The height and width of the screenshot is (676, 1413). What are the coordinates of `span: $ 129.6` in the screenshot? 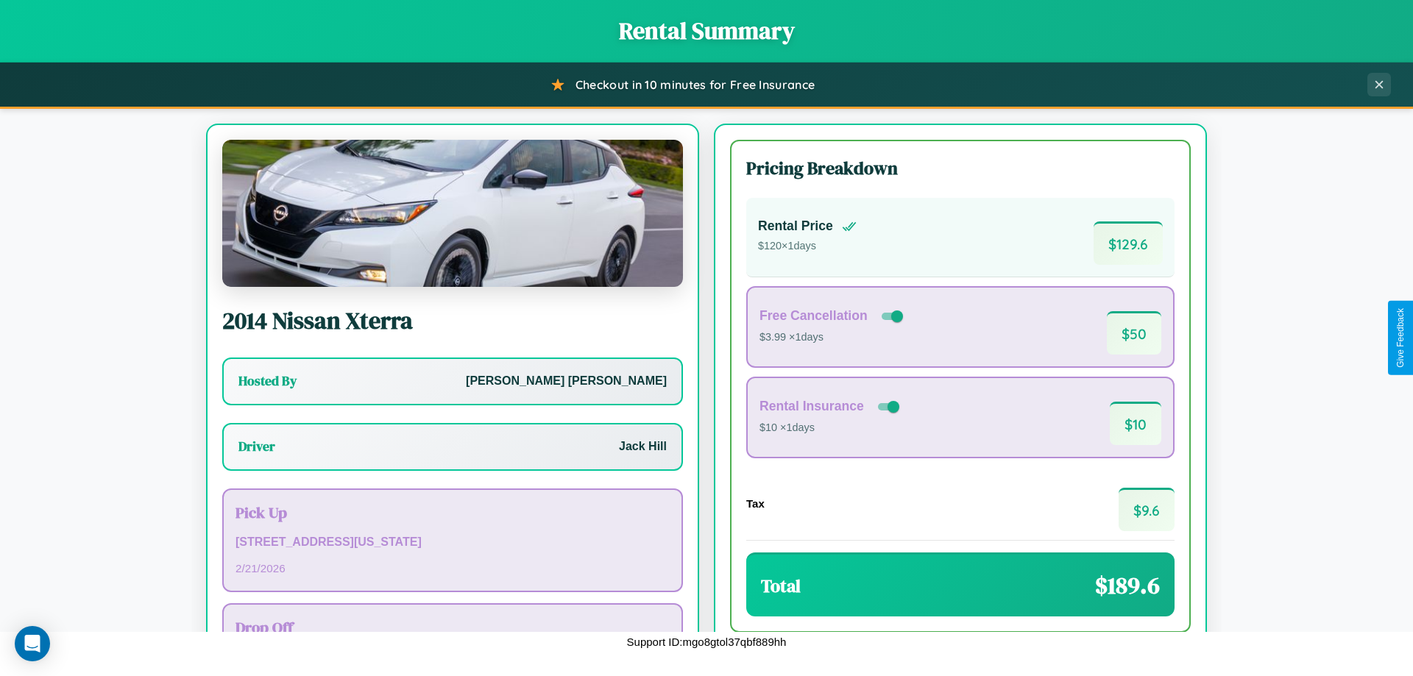 It's located at (1128, 243).